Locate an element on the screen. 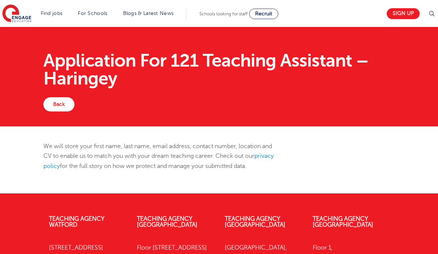 The width and height of the screenshot is (438, 254). a: Sign up is located at coordinates (403, 13).